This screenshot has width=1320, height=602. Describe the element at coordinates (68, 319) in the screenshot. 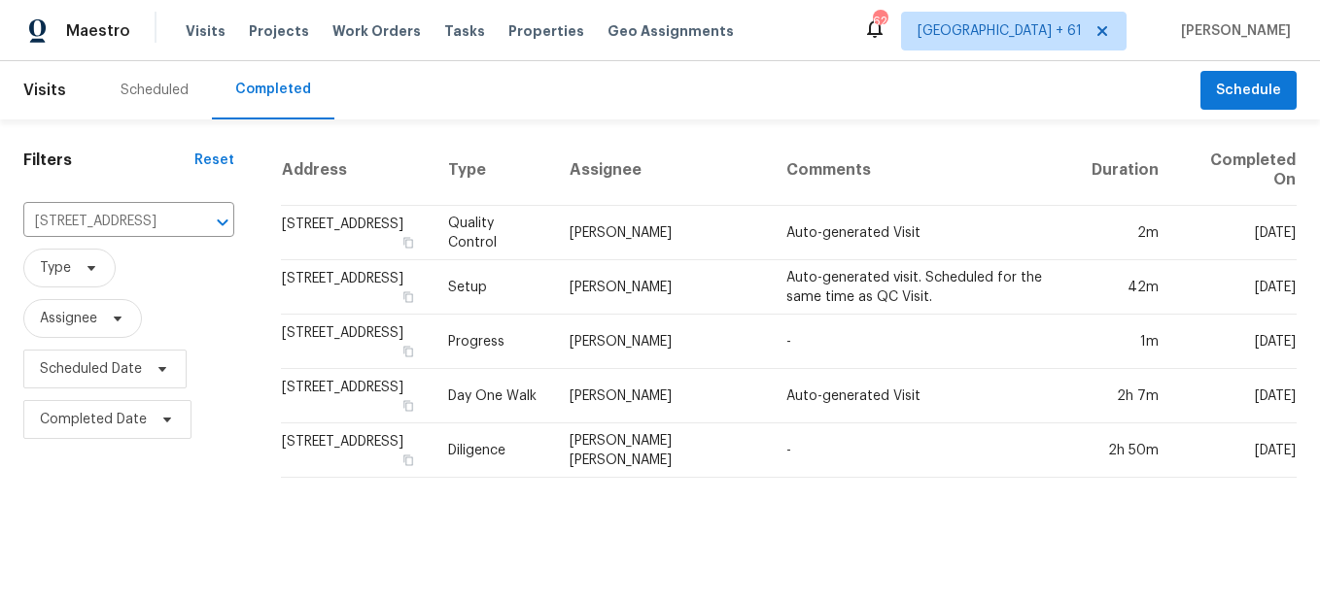

I see `span: Assignee` at that location.